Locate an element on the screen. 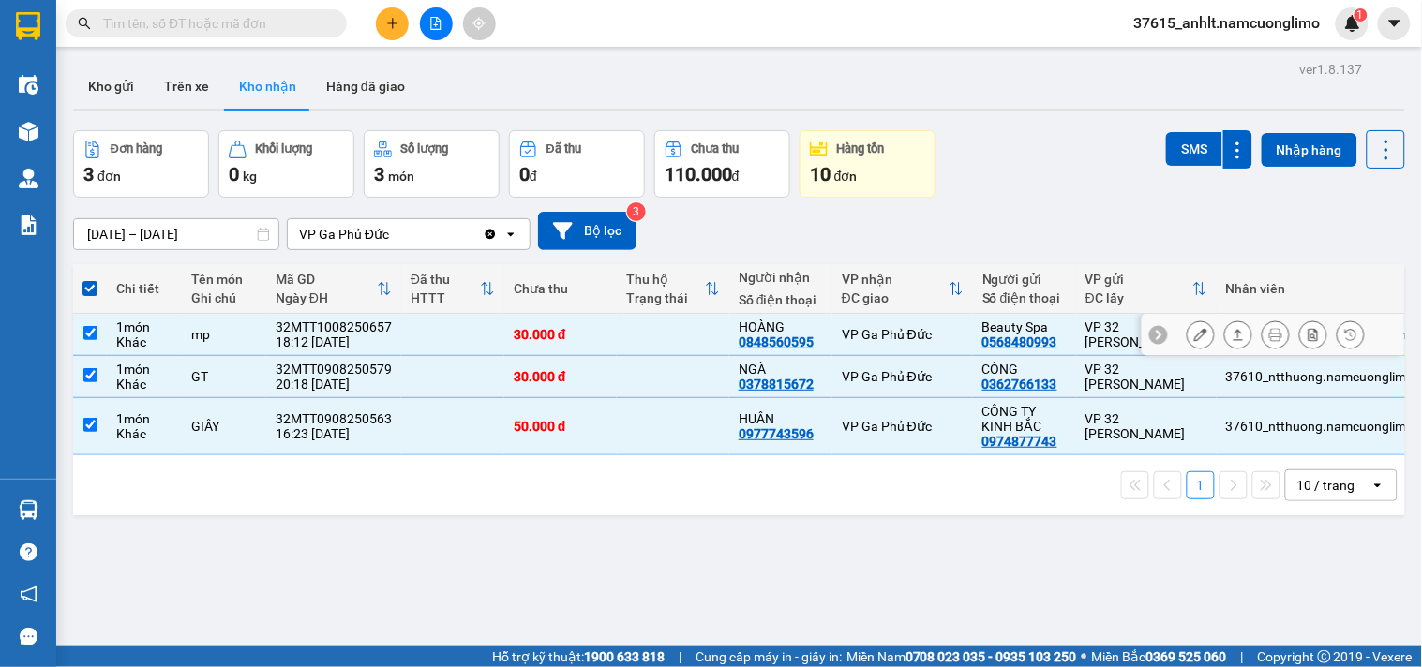 Image resolution: width=1422 pixels, height=667 pixels. div: Trạng thái is located at coordinates (665, 298).